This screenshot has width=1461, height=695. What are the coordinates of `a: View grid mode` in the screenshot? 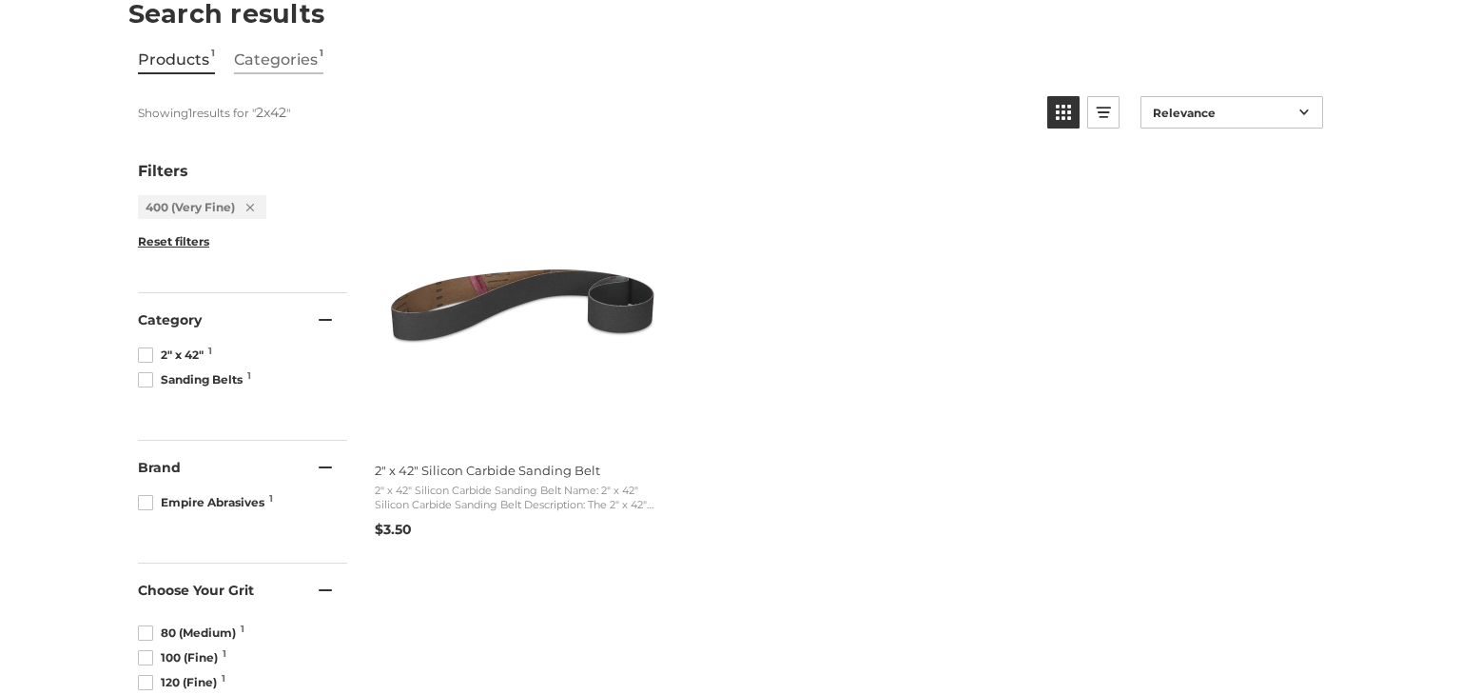 It's located at (1064, 112).